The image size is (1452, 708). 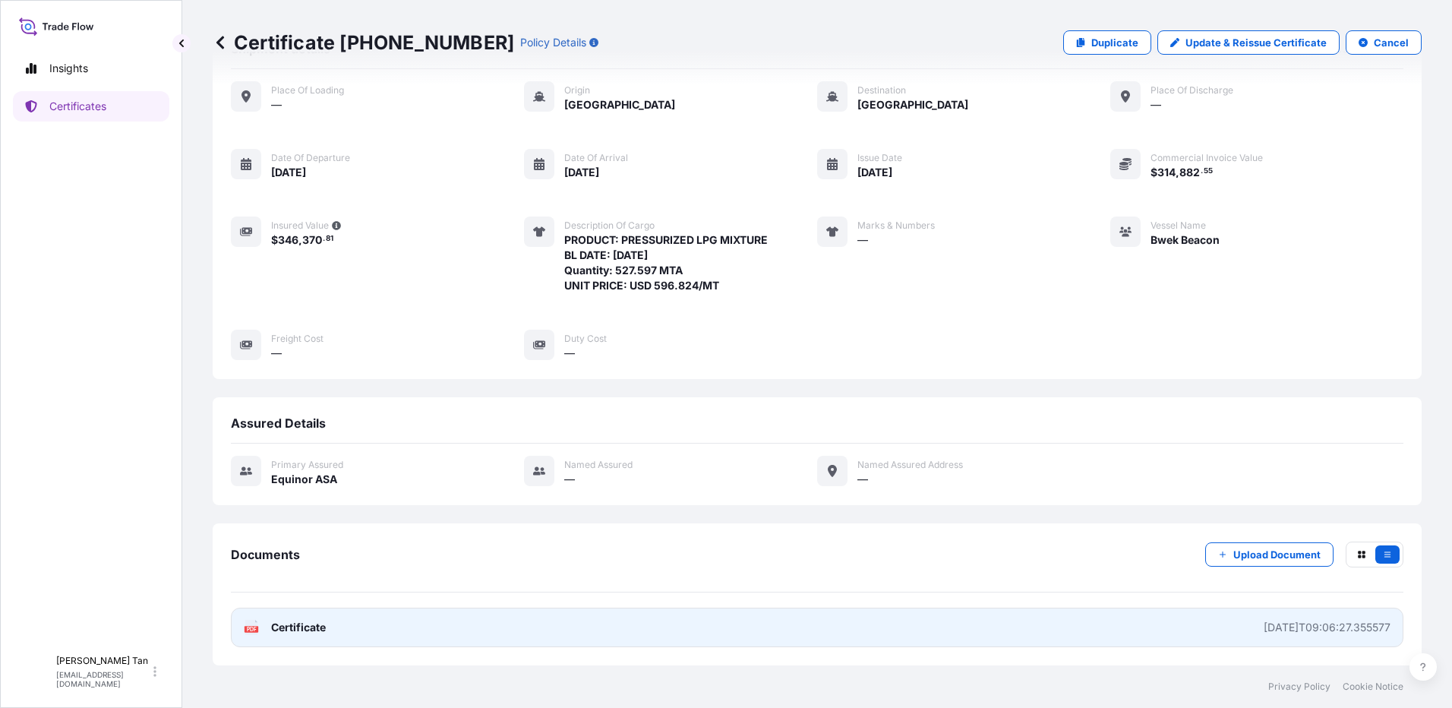 I want to click on a: Insights, so click(x=91, y=68).